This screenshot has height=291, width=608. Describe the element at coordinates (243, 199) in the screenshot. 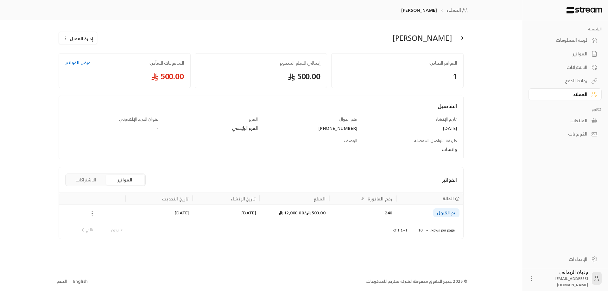

I see `div: تاريخ الإنشاء` at that location.